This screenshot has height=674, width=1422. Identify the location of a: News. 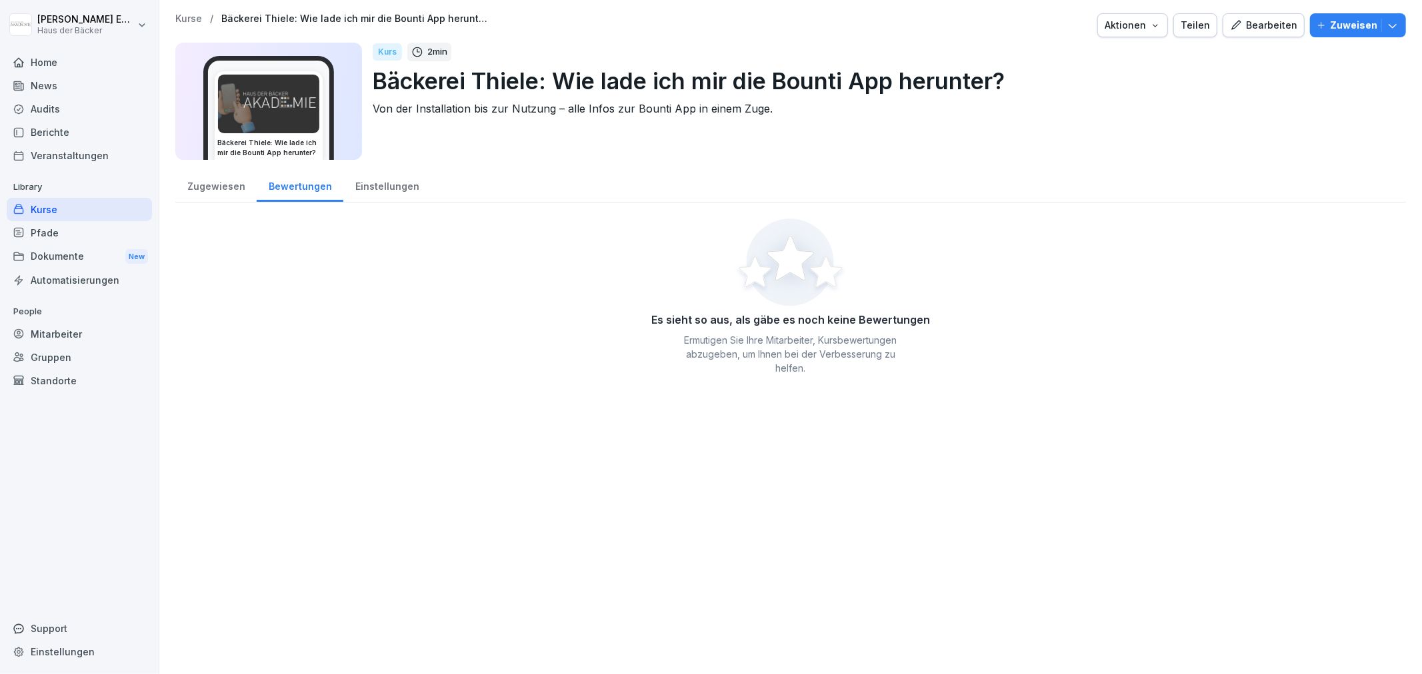
(79, 85).